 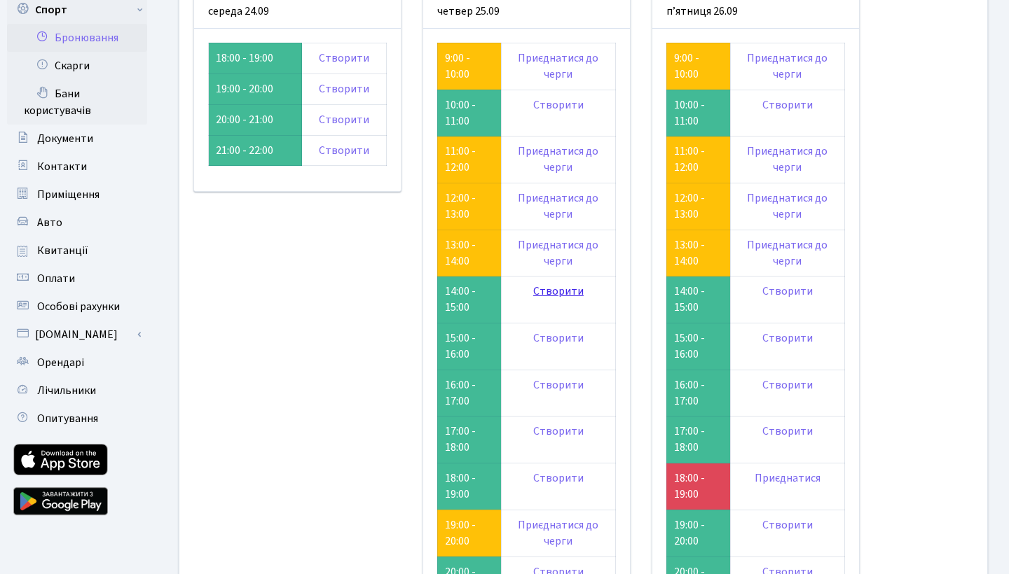 I want to click on span: Опитування, so click(x=67, y=419).